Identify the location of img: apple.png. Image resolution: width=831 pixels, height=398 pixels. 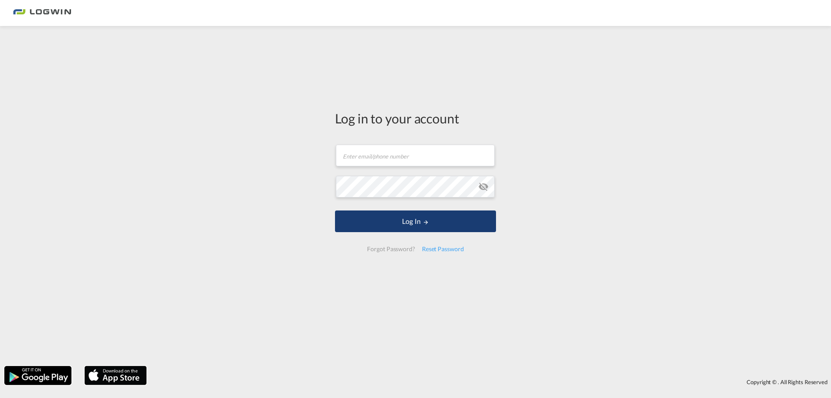
(116, 375).